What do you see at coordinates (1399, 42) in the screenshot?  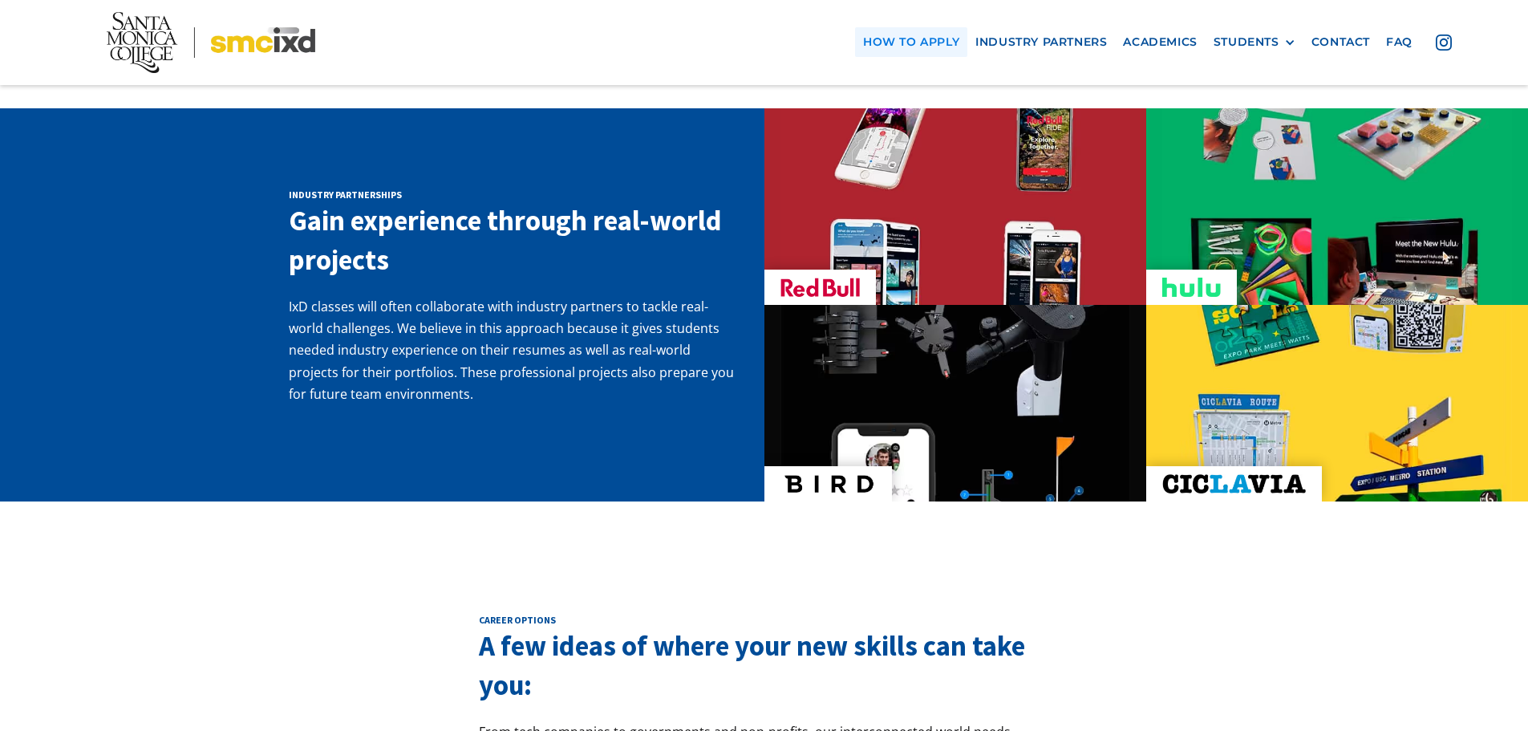 I see `a: faq` at bounding box center [1399, 42].